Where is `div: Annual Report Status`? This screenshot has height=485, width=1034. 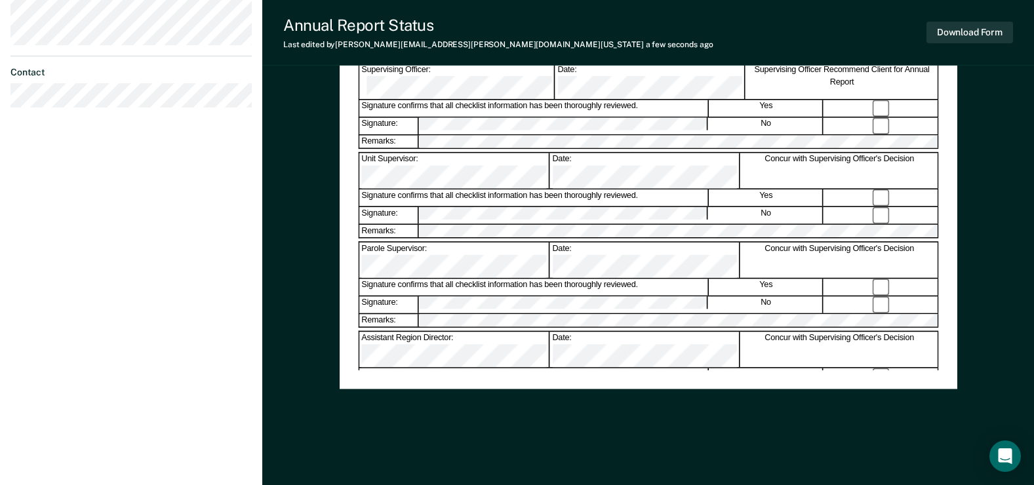 div: Annual Report Status is located at coordinates (498, 25).